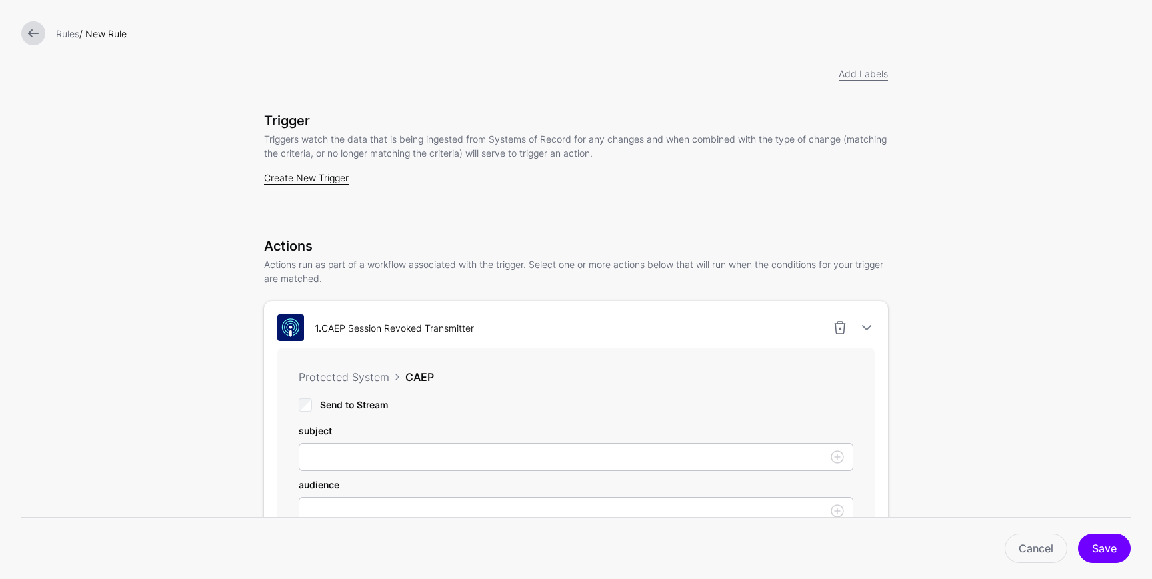  What do you see at coordinates (576, 271) in the screenshot?
I see `p: Actions run as part of a workflow associated with the trigger. Select one or more actions below t...` at bounding box center [576, 271].